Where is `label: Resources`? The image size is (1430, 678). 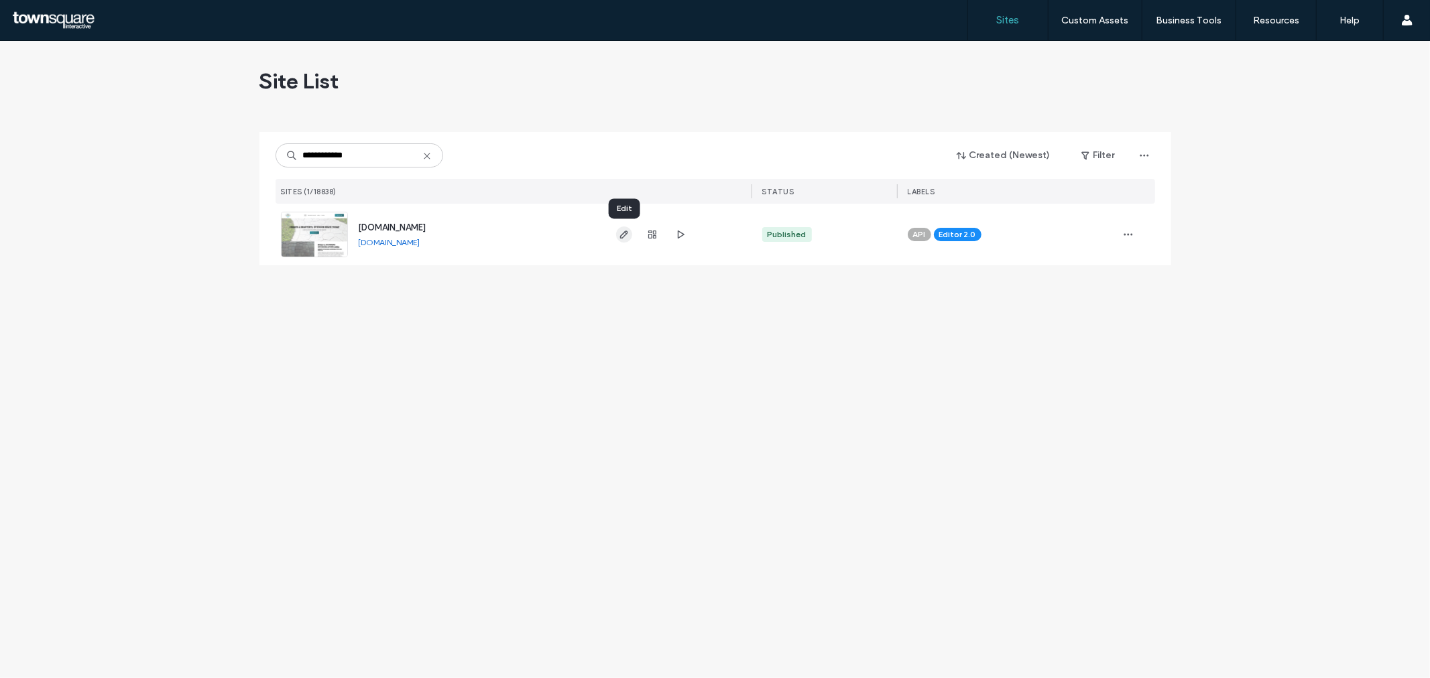
label: Resources is located at coordinates (1276, 20).